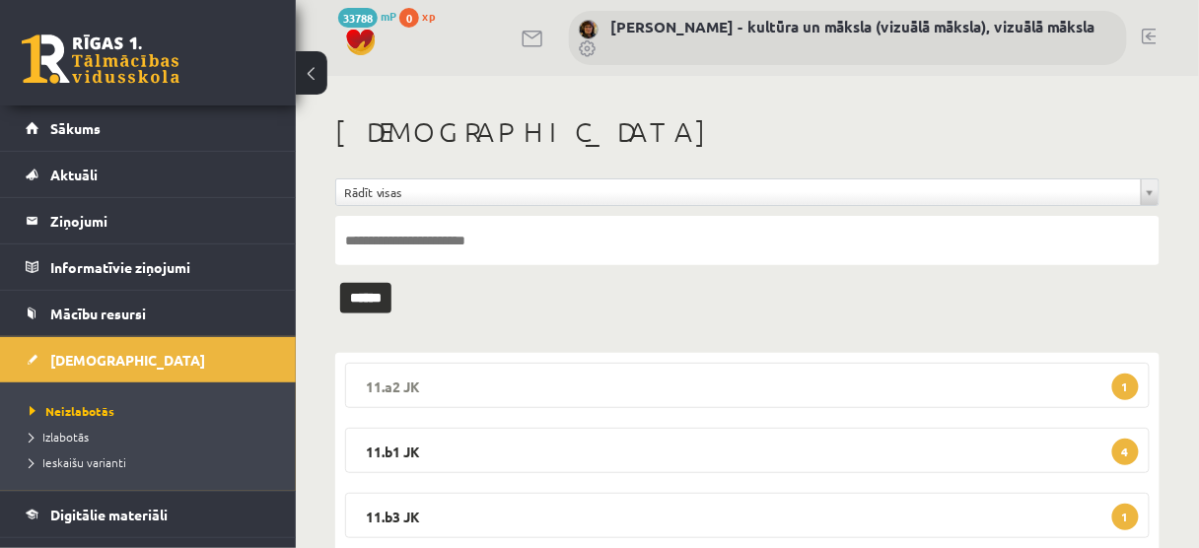 The width and height of the screenshot is (1199, 548). Describe the element at coordinates (74, 175) in the screenshot. I see `span: Aktuāli` at that location.